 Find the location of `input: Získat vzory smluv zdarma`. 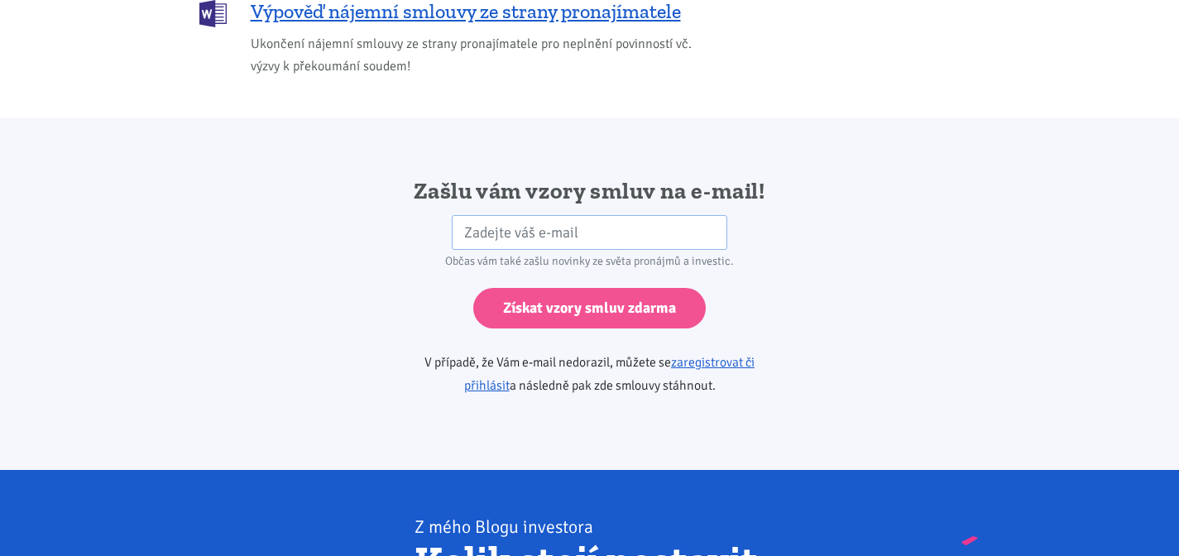

input: Získat vzory smluv zdarma is located at coordinates (589, 308).